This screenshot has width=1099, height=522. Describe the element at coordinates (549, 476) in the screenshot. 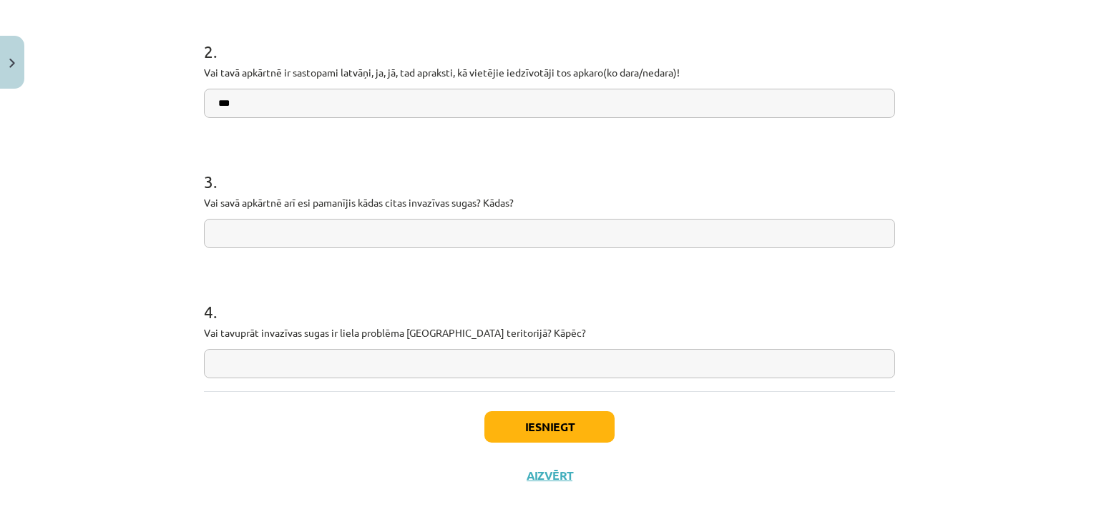

I see `button: Aizvērt` at that location.